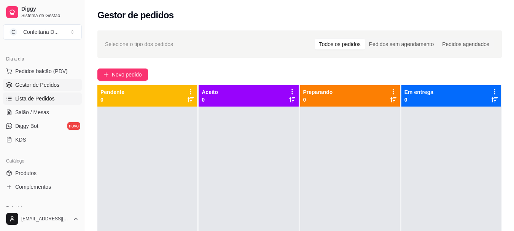 This screenshot has height=231, width=514. What do you see at coordinates (50, 9) in the screenshot?
I see `span: Diggy` at bounding box center [50, 9].